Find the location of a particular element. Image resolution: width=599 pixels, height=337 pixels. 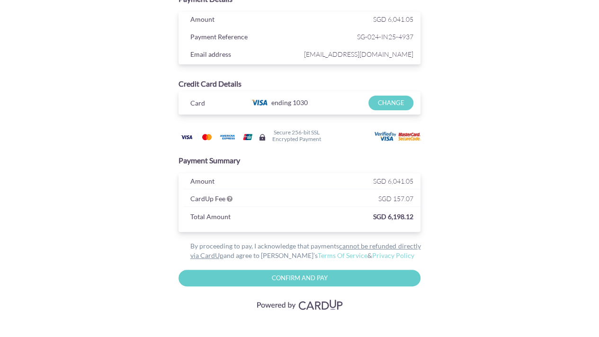

div: Payment Reference is located at coordinates (242, 38).